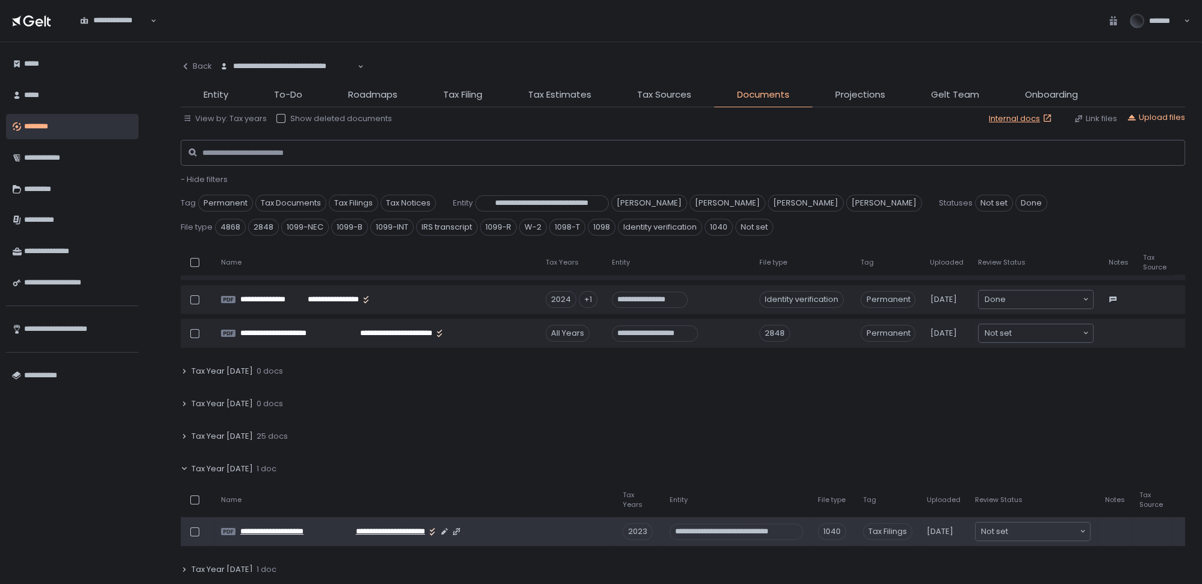 Image resolution: width=1202 pixels, height=584 pixels. What do you see at coordinates (567, 227) in the screenshot?
I see `span: 1098-T` at bounding box center [567, 227].